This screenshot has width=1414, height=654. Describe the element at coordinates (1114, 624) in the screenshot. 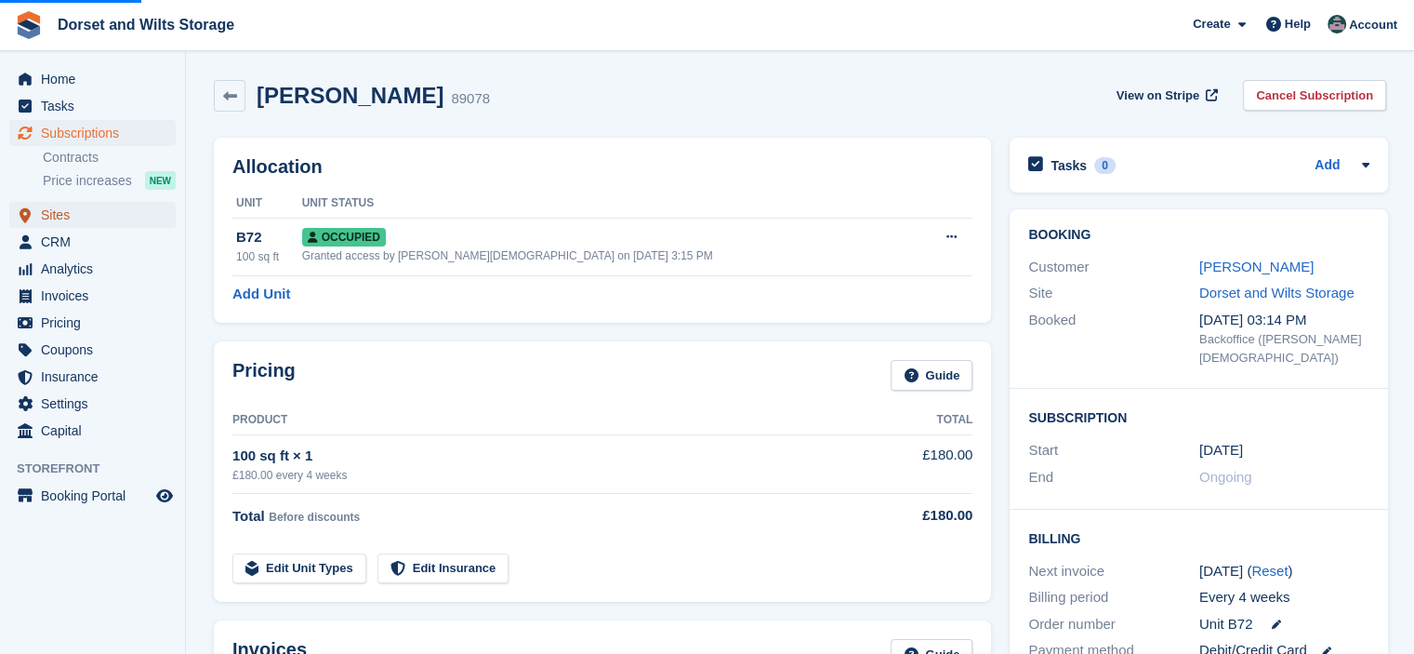

I see `div: Order number` at that location.